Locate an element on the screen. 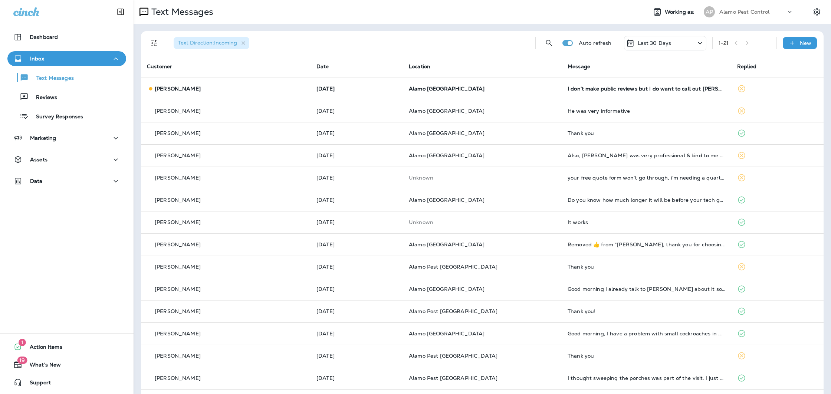 This screenshot has width=831, height=394. div: He was very informative is located at coordinates (646, 111).